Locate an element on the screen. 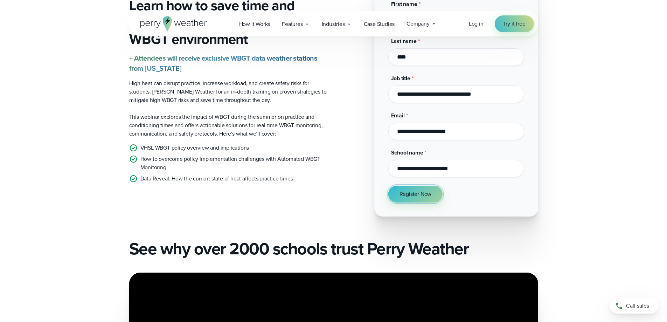 This screenshot has height=322, width=667. p: Data Reveal: How the current state of heat affects practice times is located at coordinates (217, 179).